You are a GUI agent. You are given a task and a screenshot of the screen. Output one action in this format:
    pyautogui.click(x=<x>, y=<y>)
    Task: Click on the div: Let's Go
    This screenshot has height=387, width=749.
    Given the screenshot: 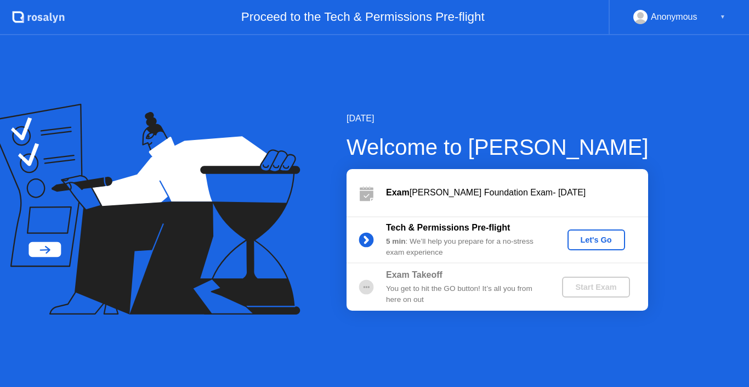 What is the action you would take?
    pyautogui.click(x=596, y=240)
    